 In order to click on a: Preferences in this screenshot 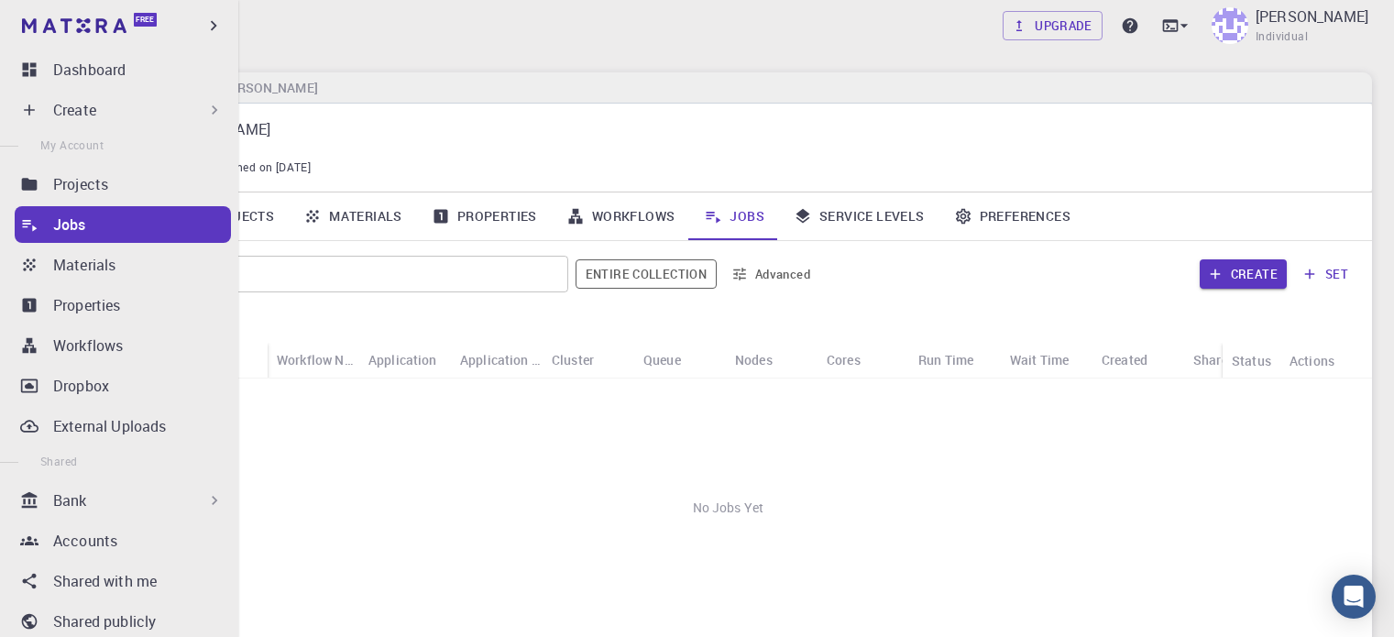, I will do `click(1012, 216)`.